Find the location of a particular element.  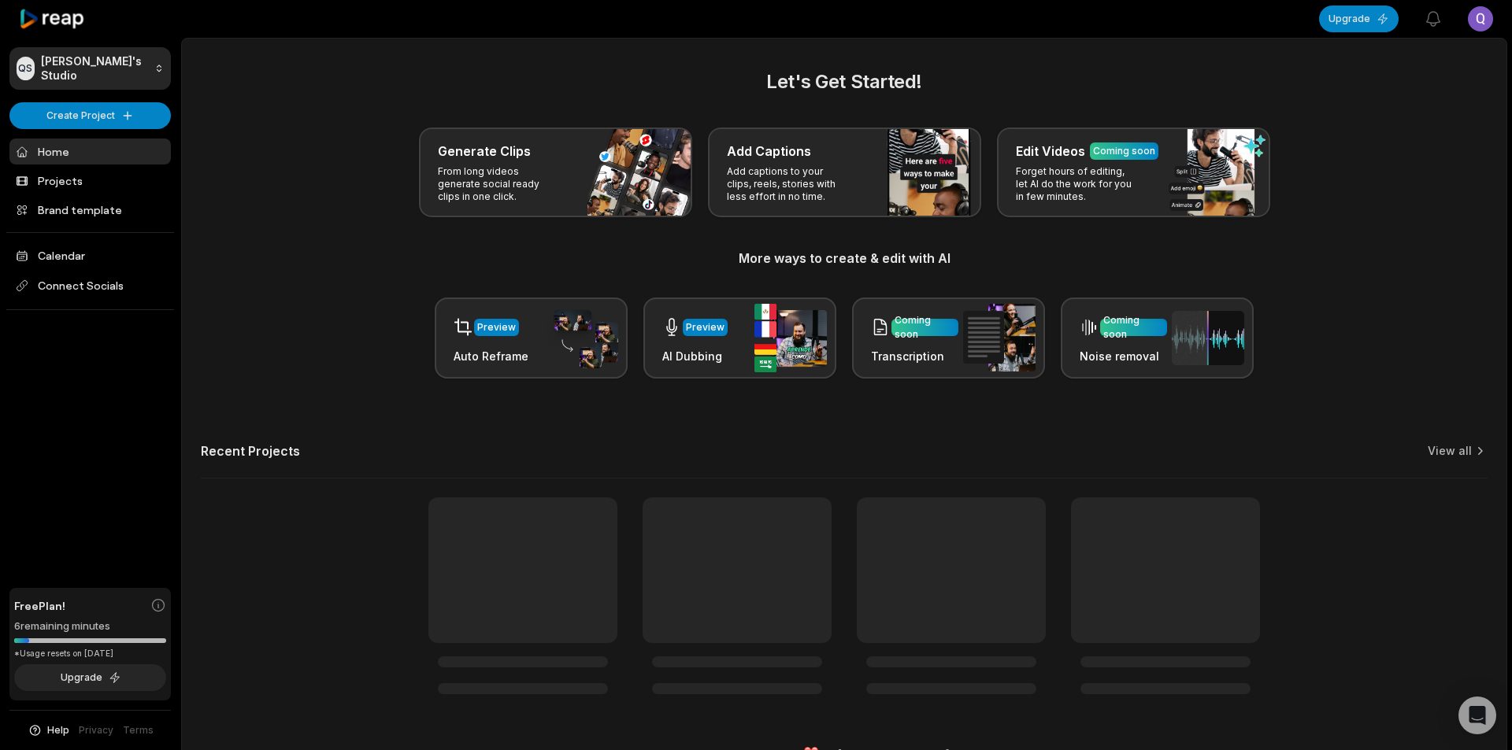

a: Calendar is located at coordinates (90, 255).